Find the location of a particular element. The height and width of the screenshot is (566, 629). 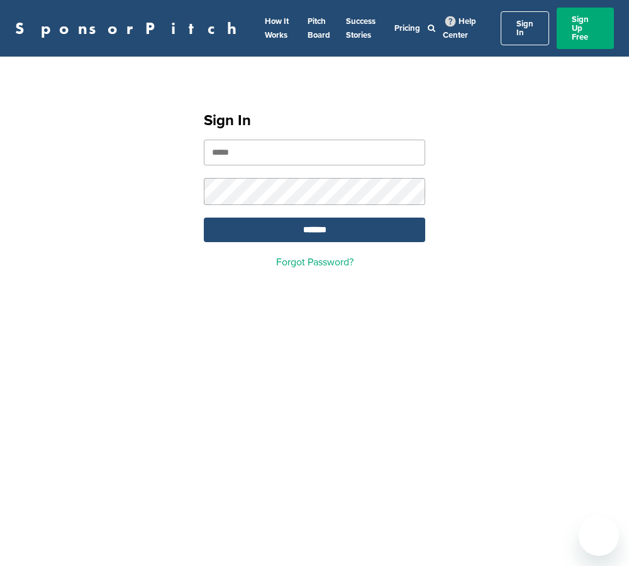

a: Success Stories is located at coordinates (361, 28).